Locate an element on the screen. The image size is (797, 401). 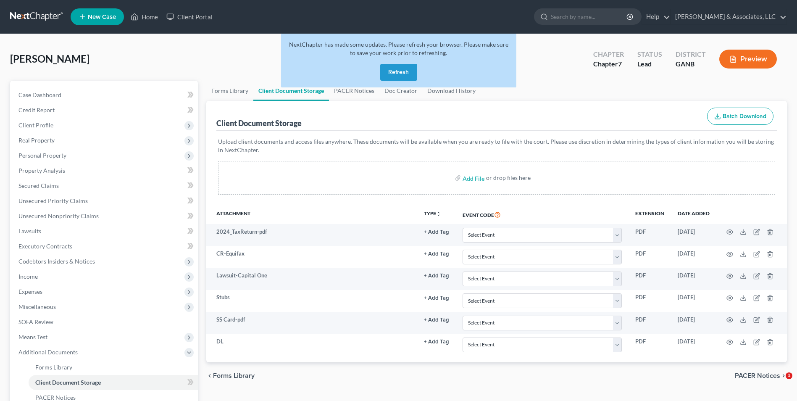
span: Batch Download is located at coordinates (745, 116).